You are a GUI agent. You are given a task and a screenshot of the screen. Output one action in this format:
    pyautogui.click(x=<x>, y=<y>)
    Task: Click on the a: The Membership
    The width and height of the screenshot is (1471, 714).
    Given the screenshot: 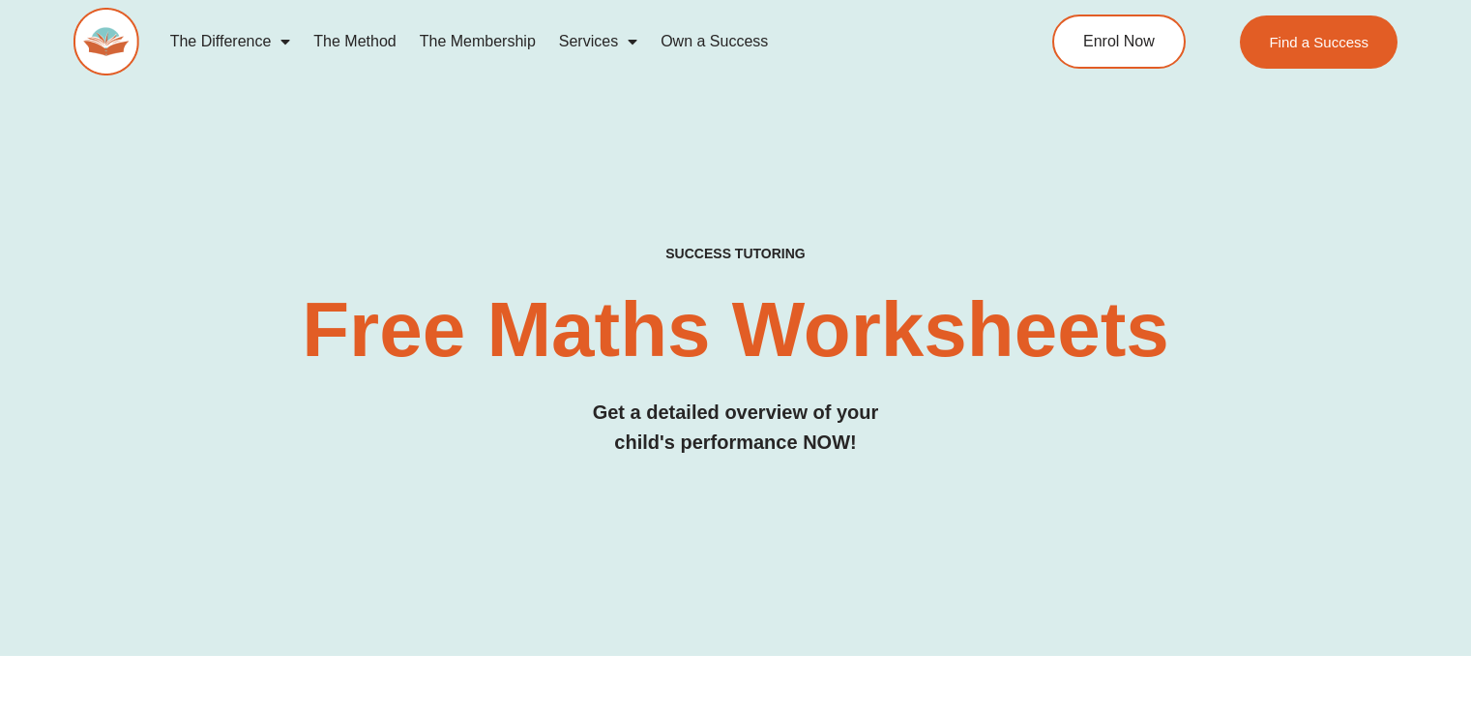 What is the action you would take?
    pyautogui.click(x=478, y=42)
    